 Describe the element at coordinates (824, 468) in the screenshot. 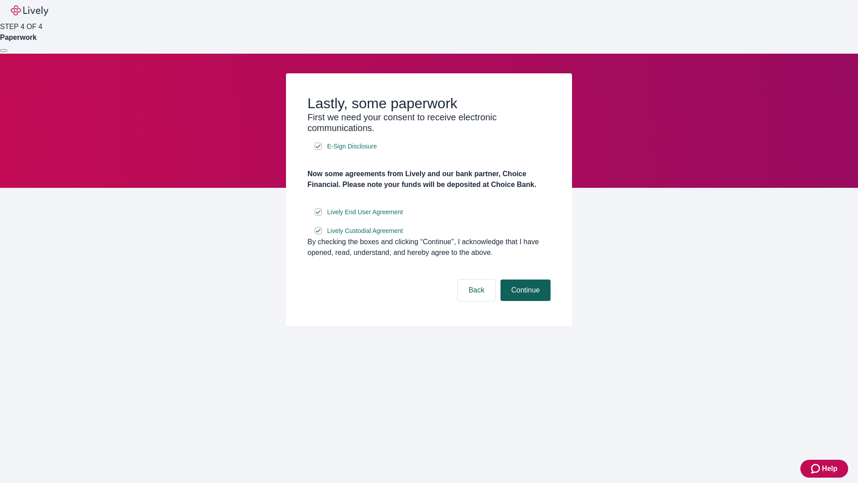

I see `button: Zendesk support iconHelp` at that location.